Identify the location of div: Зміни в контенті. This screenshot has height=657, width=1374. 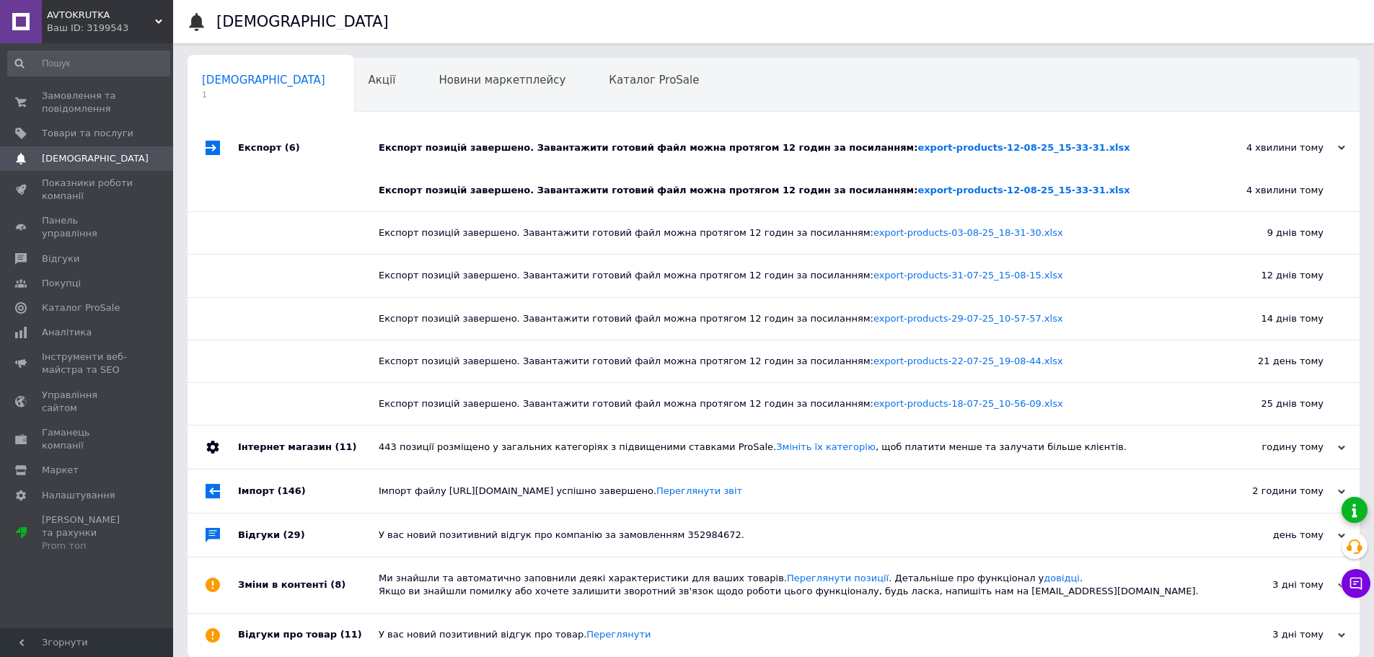
(308, 585).